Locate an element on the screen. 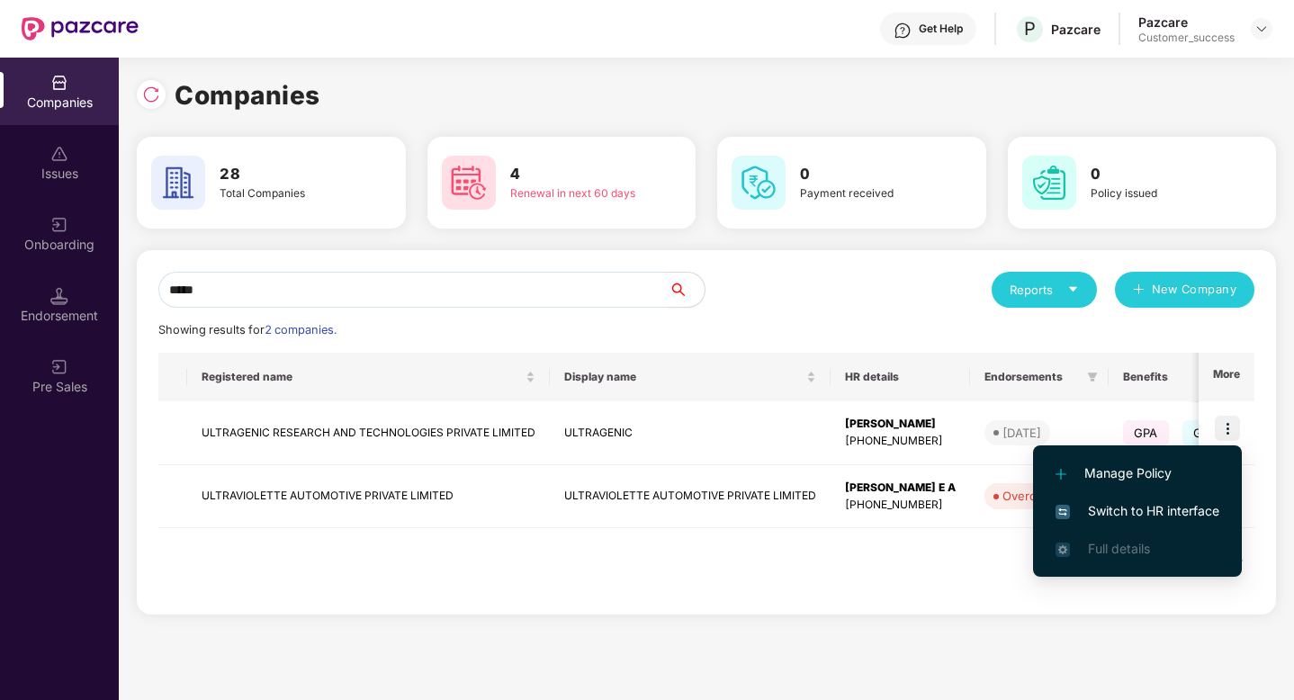  img: svg+xml;base64,PHN2ZyBpZD0iQ29tcGFuaWVzIiB4bWxucz0iaHR0cDovL3d3dy53My5vcmcvMjAwMC9zdmciIHdpZHRoPS... is located at coordinates (59, 83).